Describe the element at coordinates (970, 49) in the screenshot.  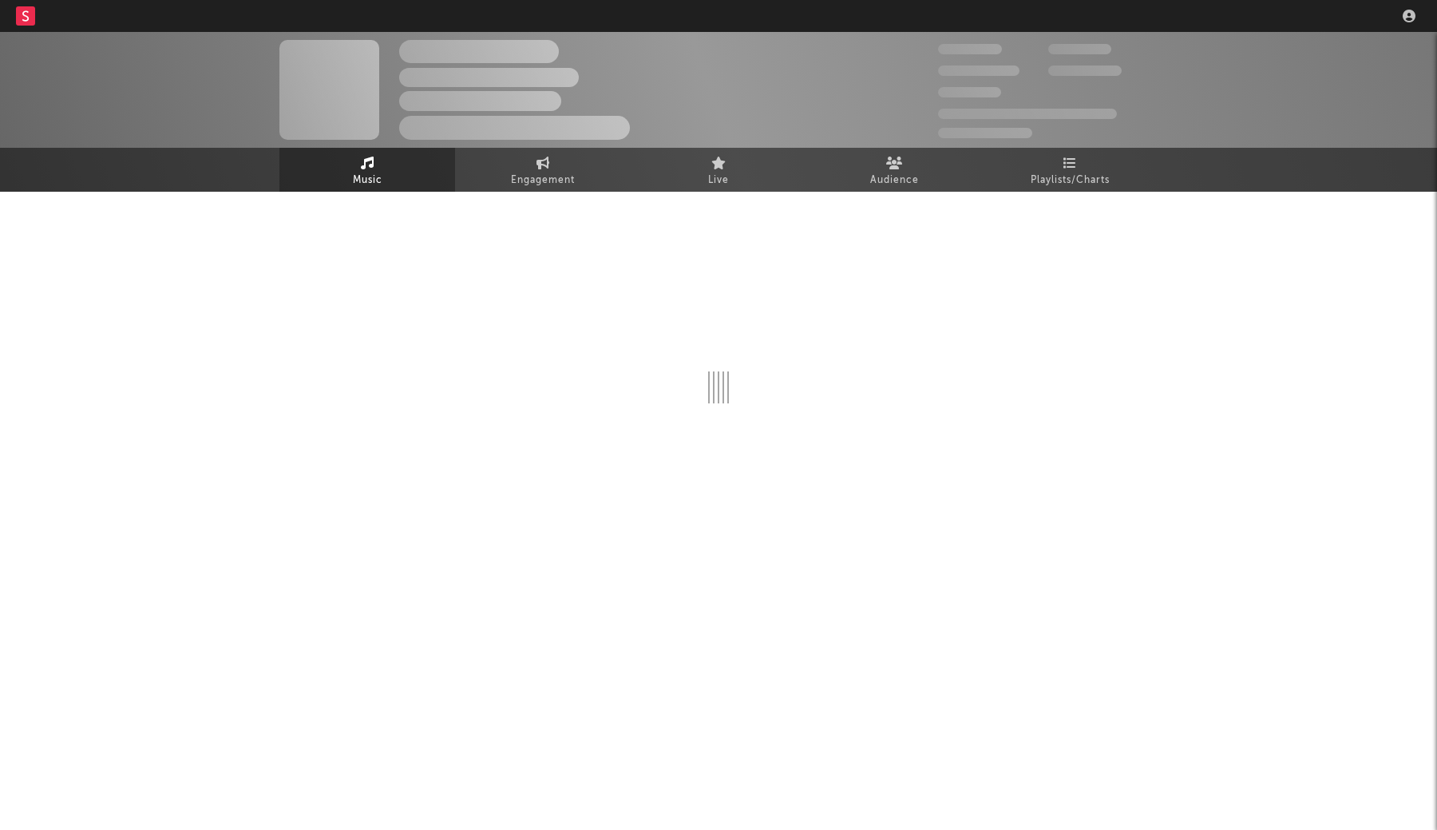
I see `span: 300,000` at that location.